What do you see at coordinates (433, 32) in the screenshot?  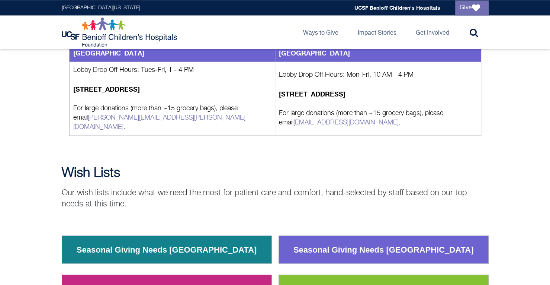 I see `a: Get Involved` at bounding box center [433, 32].